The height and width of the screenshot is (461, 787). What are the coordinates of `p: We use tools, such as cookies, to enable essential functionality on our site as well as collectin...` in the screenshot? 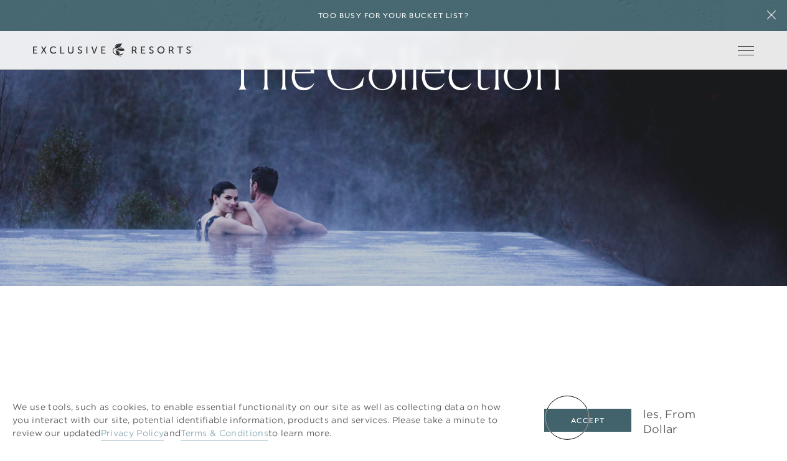 It's located at (266, 420).